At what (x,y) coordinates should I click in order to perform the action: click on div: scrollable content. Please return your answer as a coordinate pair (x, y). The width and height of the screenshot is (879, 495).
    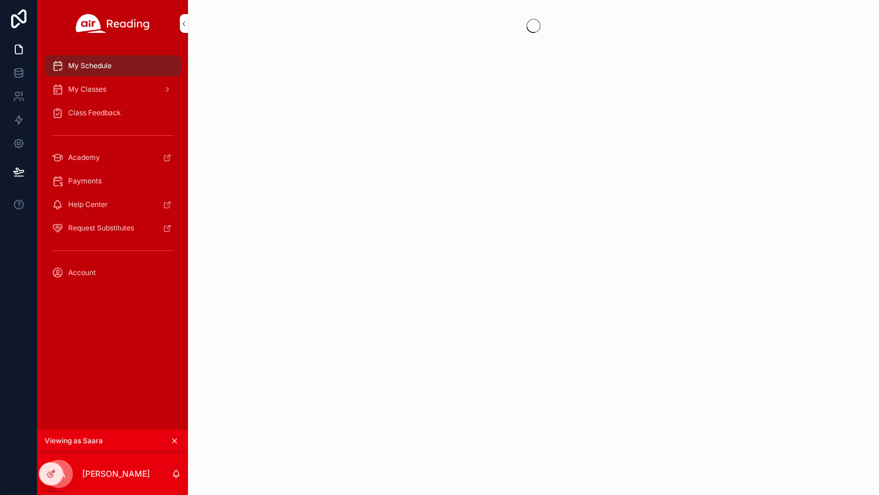
    Looking at the image, I should click on (113, 173).